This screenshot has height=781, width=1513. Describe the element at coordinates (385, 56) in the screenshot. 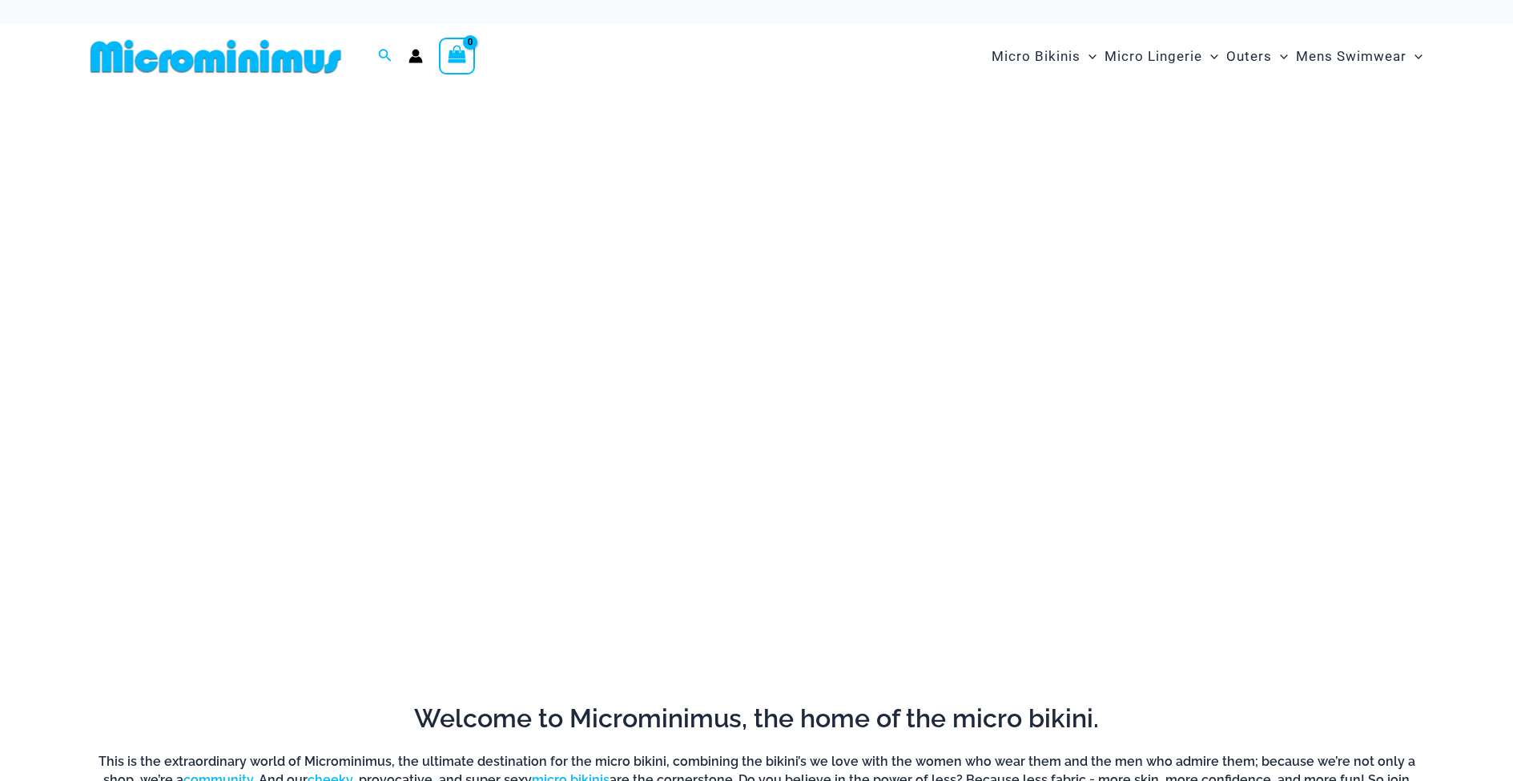

I see `a: Search icon link` at that location.